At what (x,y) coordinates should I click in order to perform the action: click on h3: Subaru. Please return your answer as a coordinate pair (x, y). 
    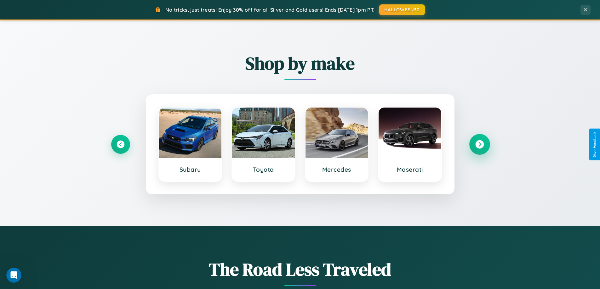
    Looking at the image, I should click on (190, 170).